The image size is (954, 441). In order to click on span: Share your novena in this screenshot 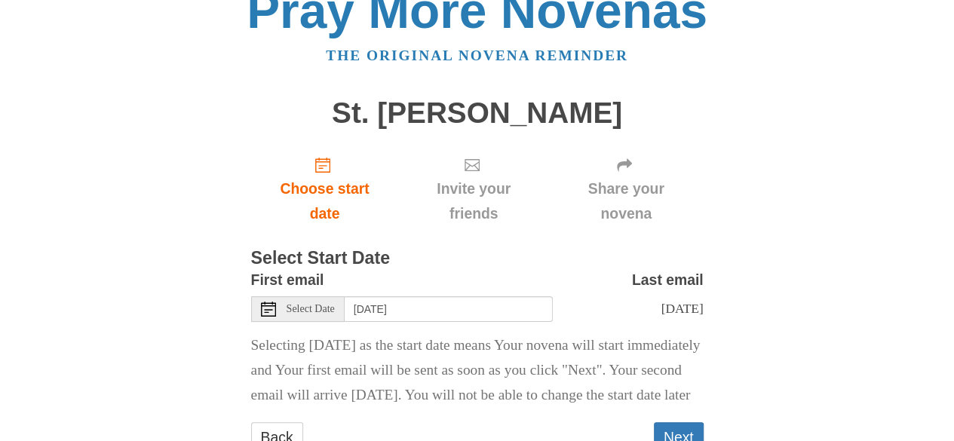, I will do `click(626, 201)`.